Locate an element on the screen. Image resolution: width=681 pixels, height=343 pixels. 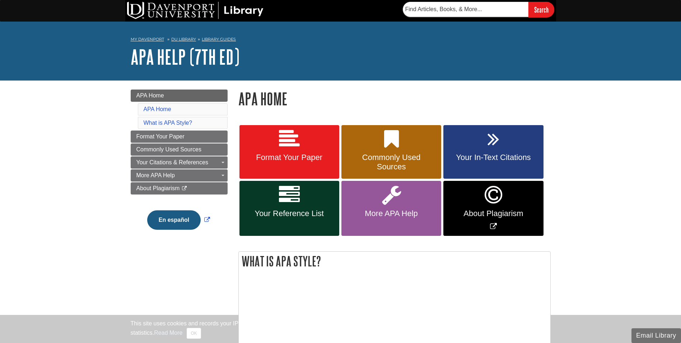
a: DU Library is located at coordinates (183, 39).